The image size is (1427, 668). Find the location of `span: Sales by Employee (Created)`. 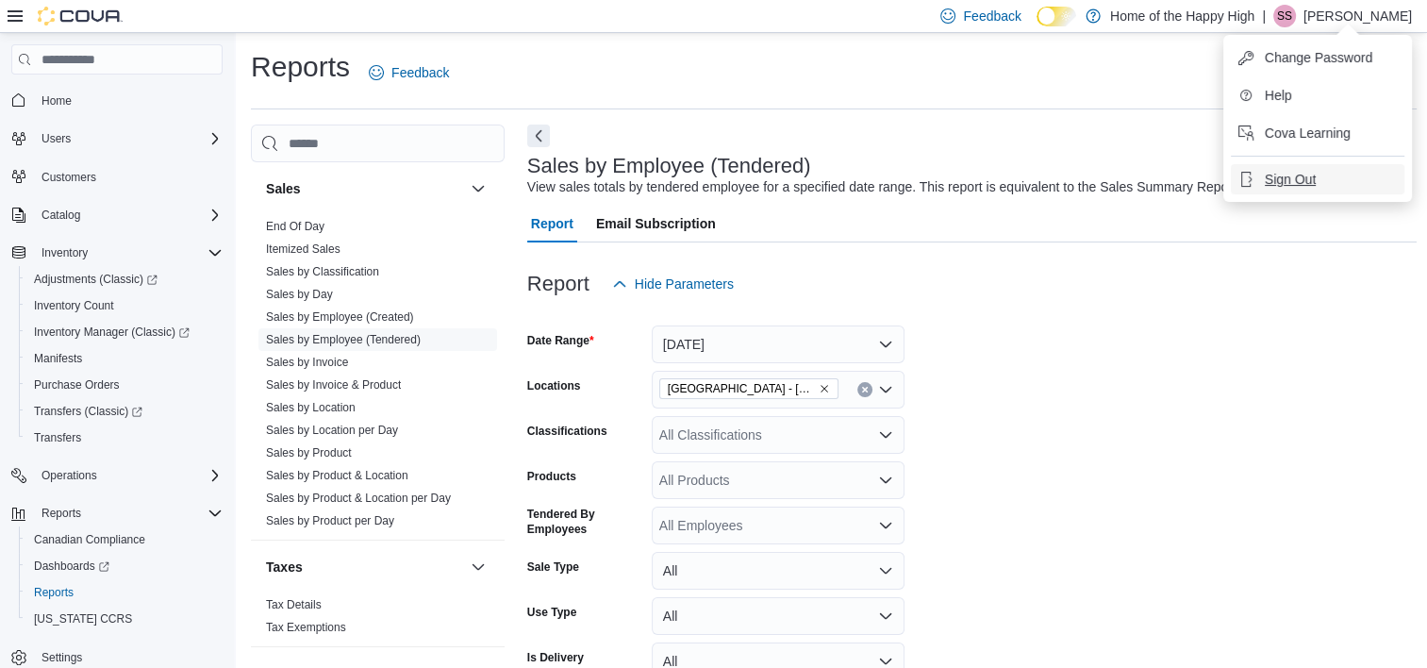

span: Sales by Employee (Created) is located at coordinates (339, 317).